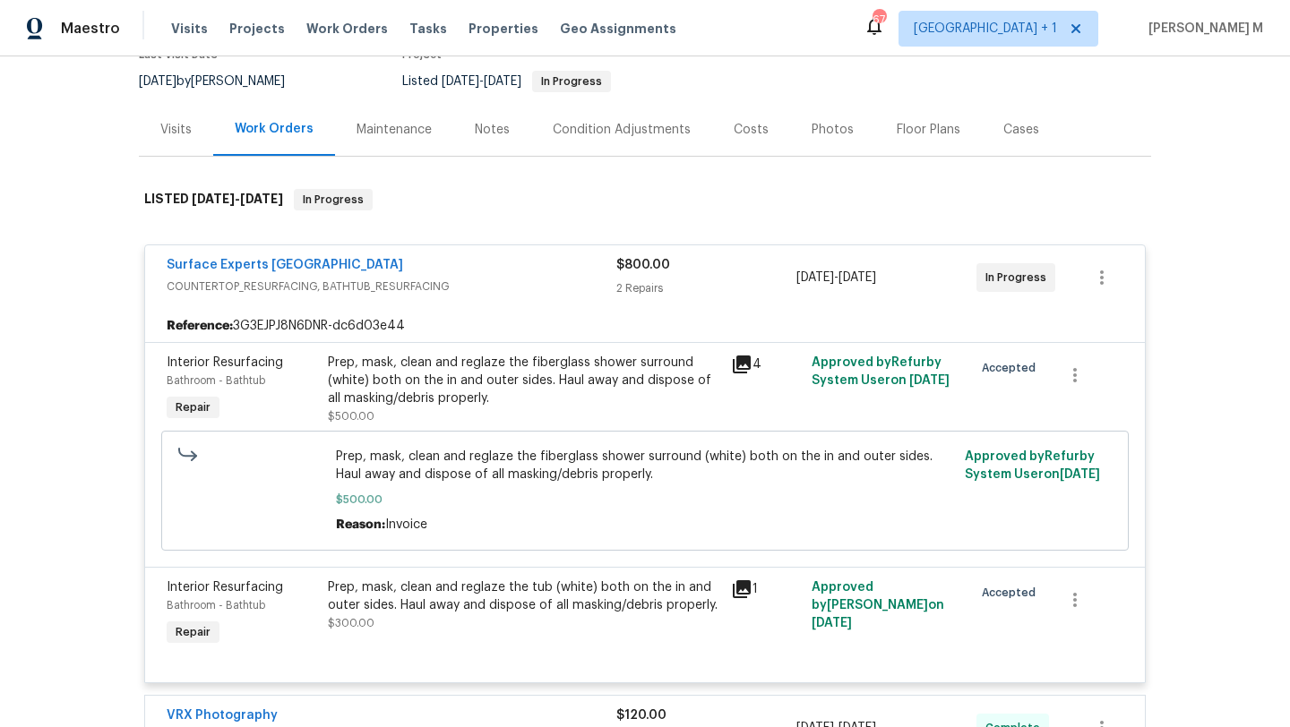 Image resolution: width=1290 pixels, height=727 pixels. Describe the element at coordinates (189, 29) in the screenshot. I see `span: Visits` at that location.